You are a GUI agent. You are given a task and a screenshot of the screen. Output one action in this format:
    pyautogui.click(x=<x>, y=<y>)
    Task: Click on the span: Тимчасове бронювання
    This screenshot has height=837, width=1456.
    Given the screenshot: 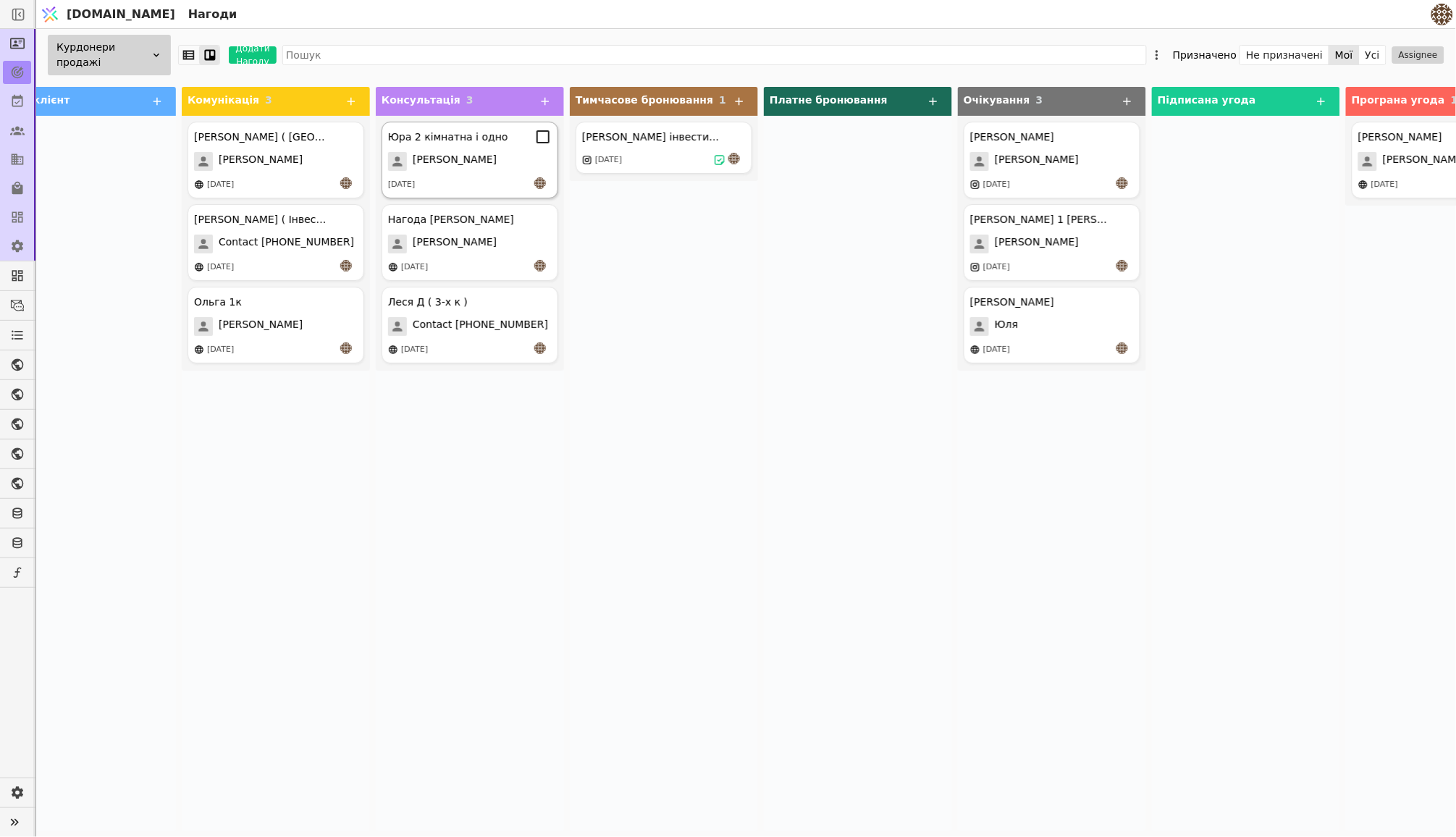 What is the action you would take?
    pyautogui.click(x=644, y=100)
    